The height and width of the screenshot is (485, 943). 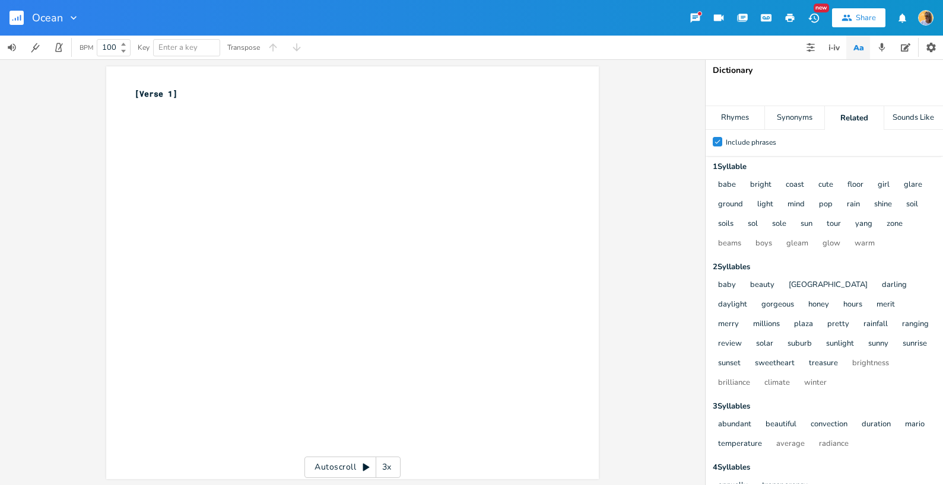 I want to click on div: Related, so click(x=854, y=118).